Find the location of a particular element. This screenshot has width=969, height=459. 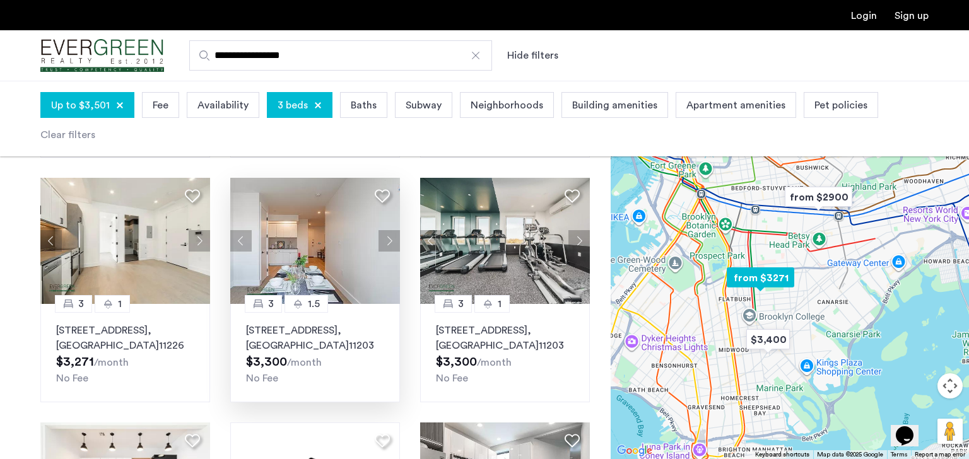

a: Registration is located at coordinates (912, 16).